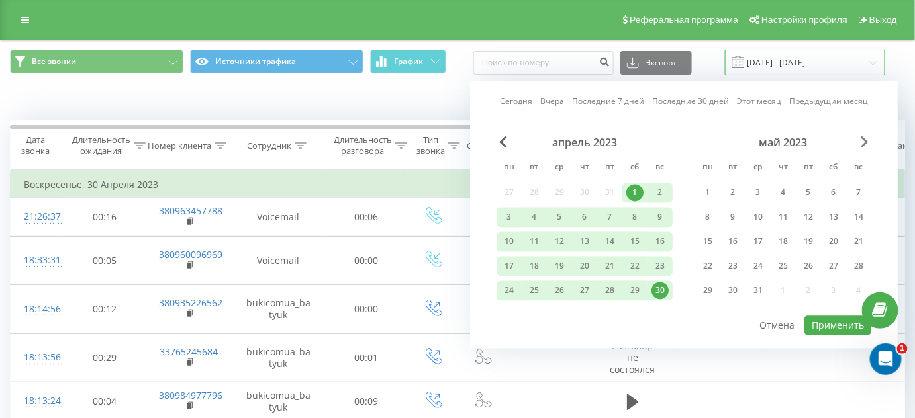 The width and height of the screenshot is (915, 418). I want to click on div: вт 18 апр. 2023 г., so click(534, 267).